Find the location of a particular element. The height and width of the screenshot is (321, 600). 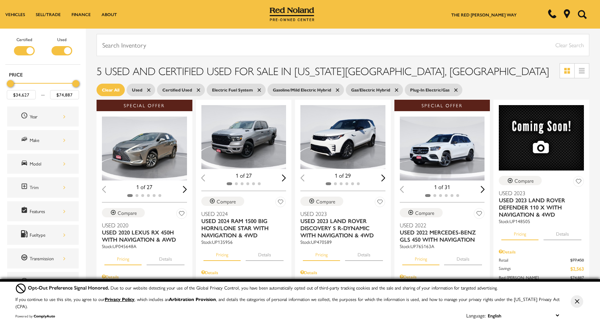

span: Used 2020 Lexus RX 450h With Navigation & AWD is located at coordinates (142, 236).